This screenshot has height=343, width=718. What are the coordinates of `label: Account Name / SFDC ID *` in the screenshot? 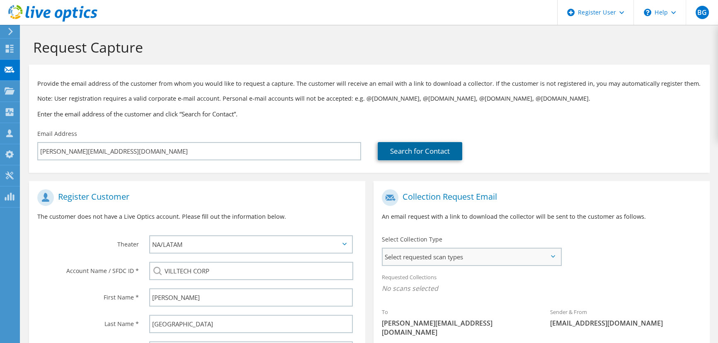 It's located at (88, 269).